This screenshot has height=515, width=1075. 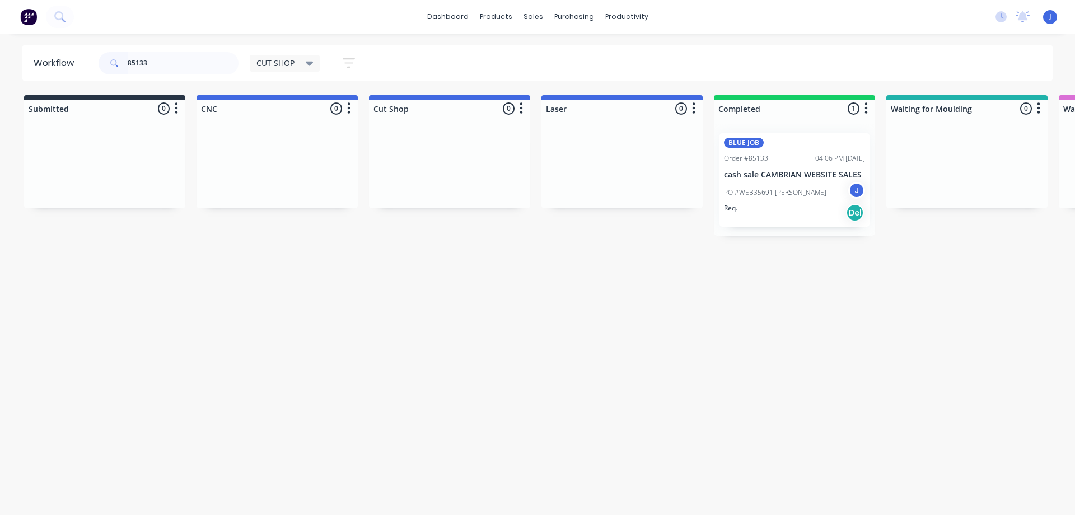 I want to click on div: purchasing, so click(x=574, y=17).